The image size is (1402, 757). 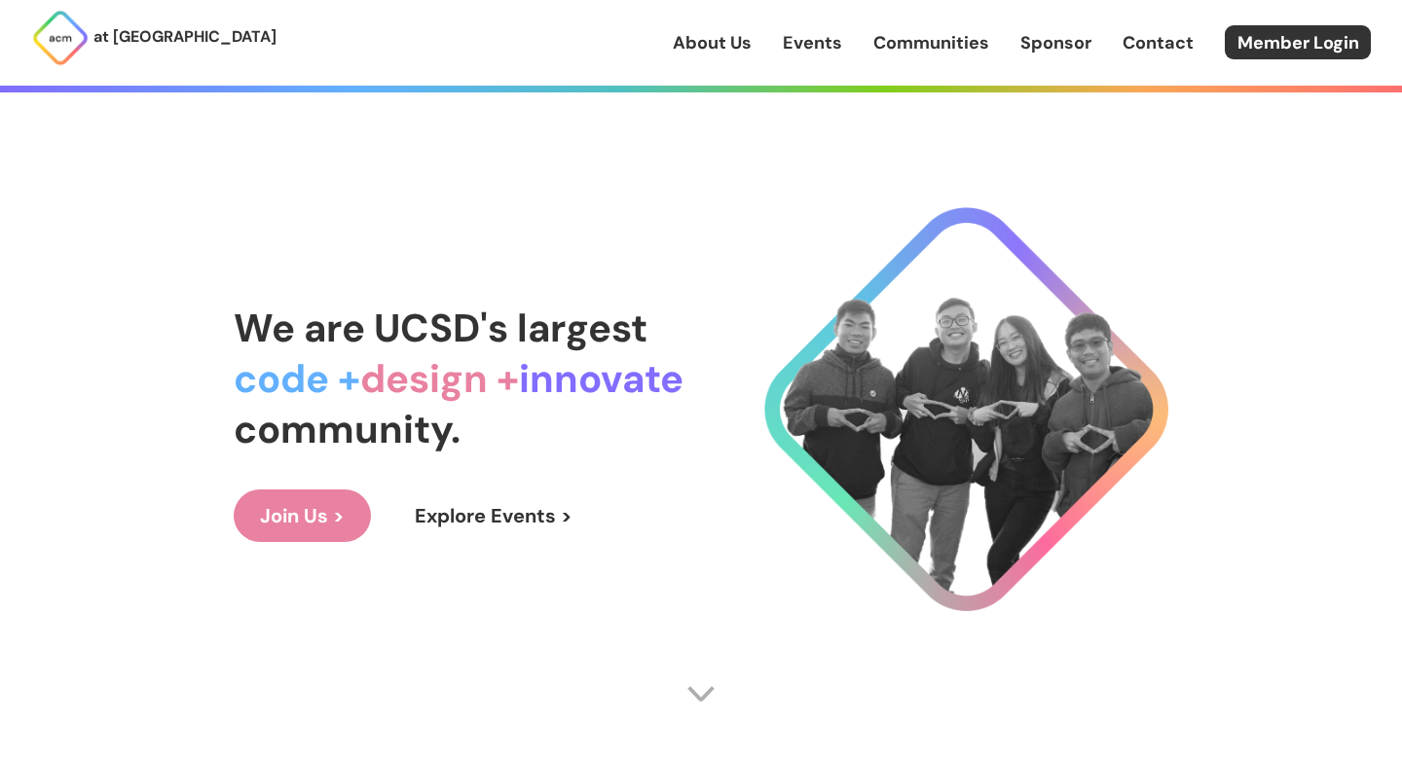 What do you see at coordinates (60, 38) in the screenshot?
I see `img: ACM Logo` at bounding box center [60, 38].